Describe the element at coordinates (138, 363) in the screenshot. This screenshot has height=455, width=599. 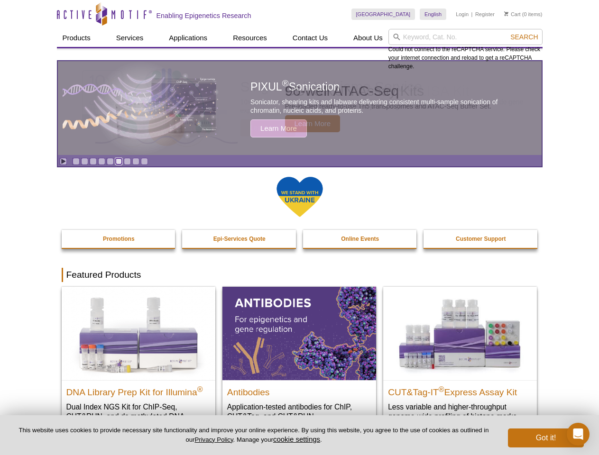
I see `a: DNA Library Prep Kit for Illumina DNA Library Prep Kit for Illumina® Dual Index NGS Kit for ChIP-...` at that location.